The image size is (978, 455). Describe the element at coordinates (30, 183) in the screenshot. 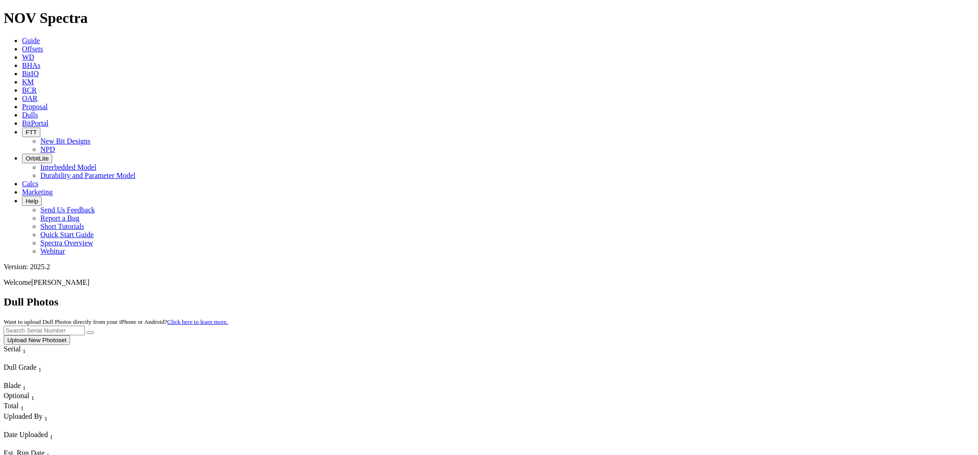

I see `a: Calcs` at that location.